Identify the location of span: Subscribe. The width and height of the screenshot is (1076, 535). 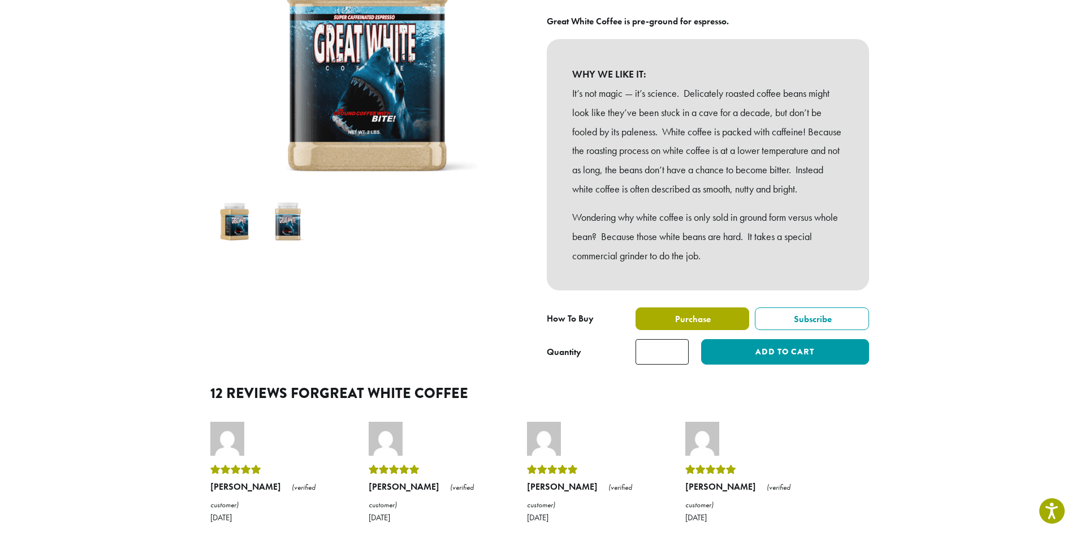
(812, 318).